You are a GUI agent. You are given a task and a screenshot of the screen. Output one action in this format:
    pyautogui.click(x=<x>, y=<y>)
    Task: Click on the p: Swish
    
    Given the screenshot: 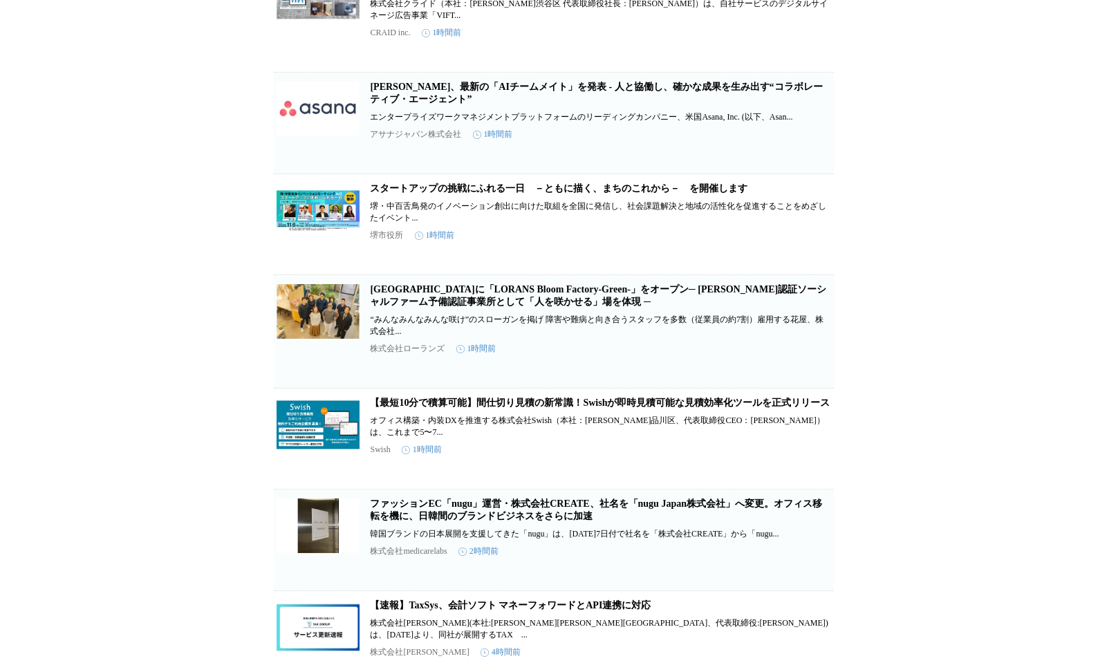 What is the action you would take?
    pyautogui.click(x=380, y=449)
    